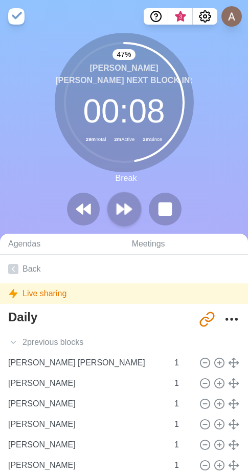 The width and height of the screenshot is (248, 472). What do you see at coordinates (186, 244) in the screenshot?
I see `a: Meetings` at bounding box center [186, 244].